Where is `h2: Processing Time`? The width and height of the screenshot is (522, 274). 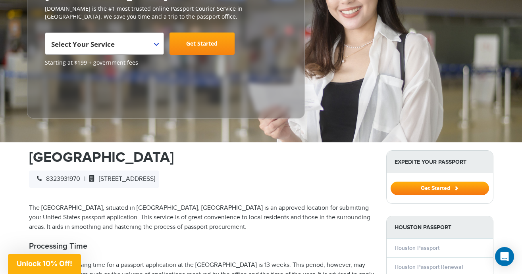 h2: Processing Time is located at coordinates (202, 247).